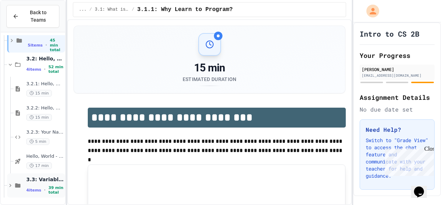 The height and width of the screenshot is (205, 441). Describe the element at coordinates (210, 79) in the screenshot. I see `div: Estimated Duration` at that location.